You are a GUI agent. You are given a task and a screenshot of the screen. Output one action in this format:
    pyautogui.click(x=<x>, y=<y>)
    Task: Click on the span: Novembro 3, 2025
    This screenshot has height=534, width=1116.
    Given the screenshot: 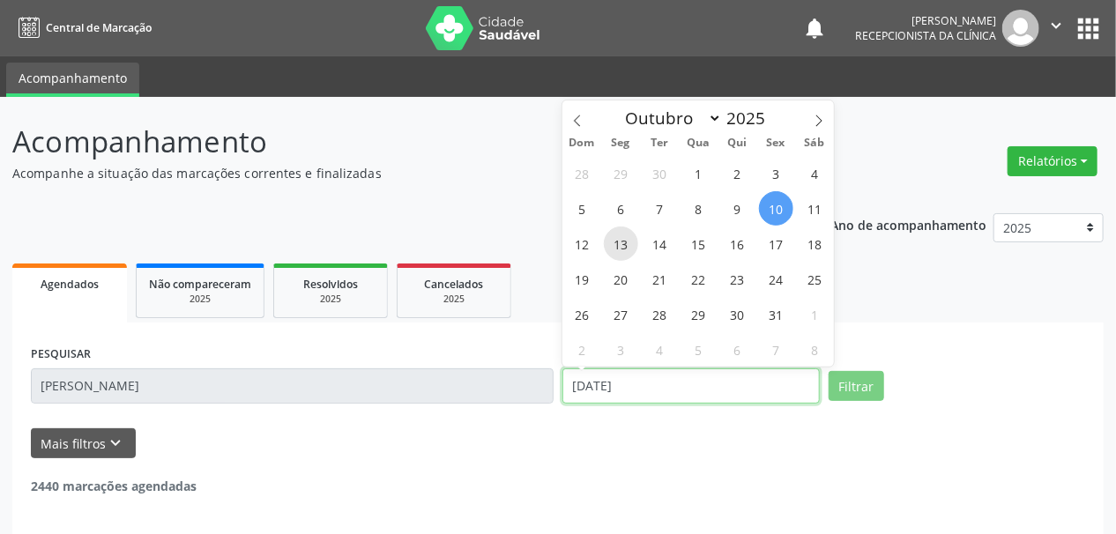 What is the action you would take?
    pyautogui.click(x=621, y=349)
    